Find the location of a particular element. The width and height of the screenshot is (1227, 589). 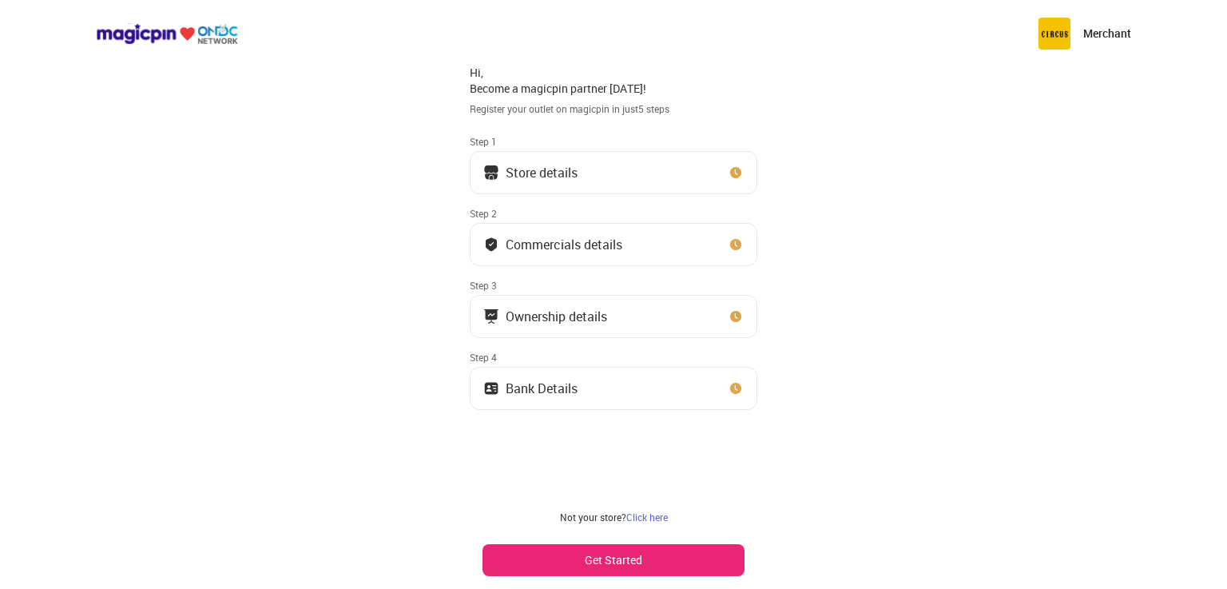

div: Step 4 is located at coordinates (613, 357).